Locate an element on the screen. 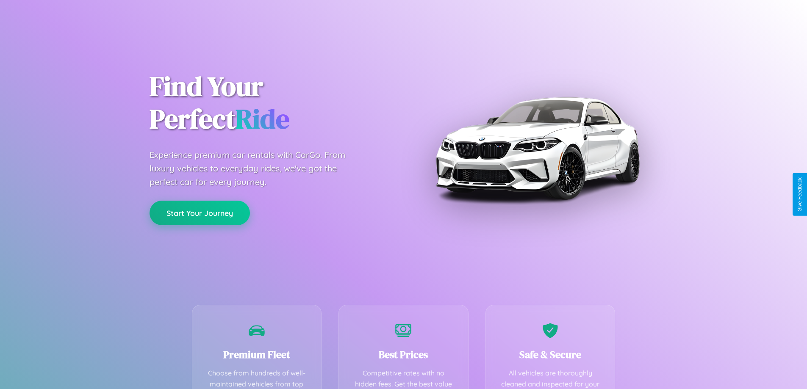 This screenshot has width=807, height=389. img: Premium BMW car rental vehicle is located at coordinates (537, 148).